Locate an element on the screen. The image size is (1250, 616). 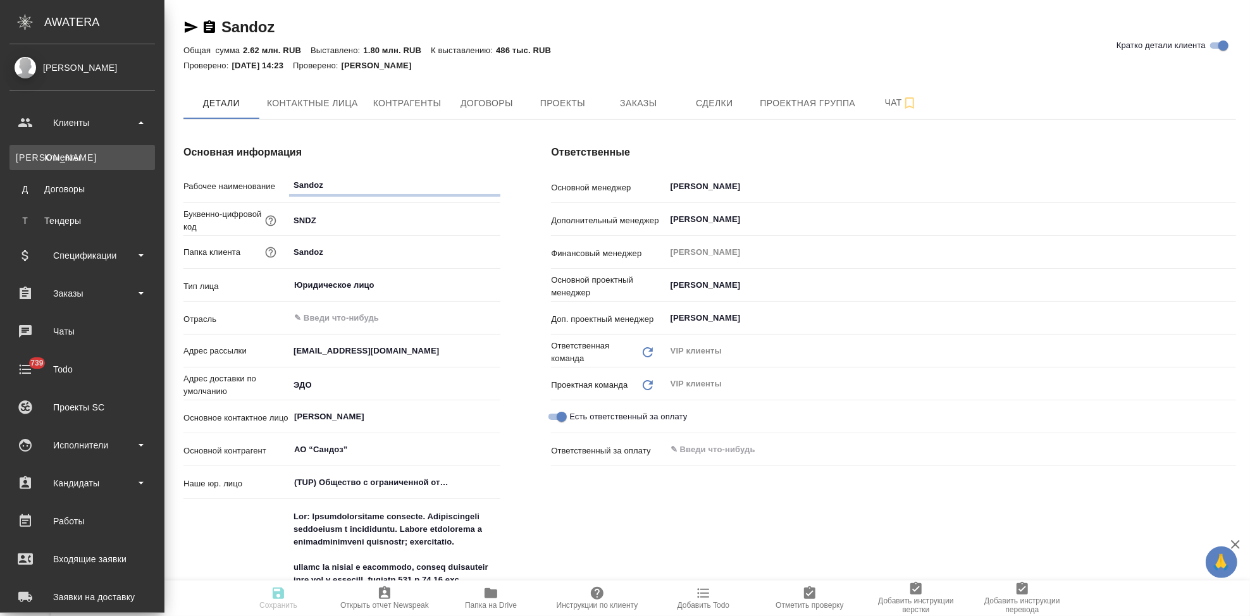
button: Добавить инструкции верстки is located at coordinates (916, 599).